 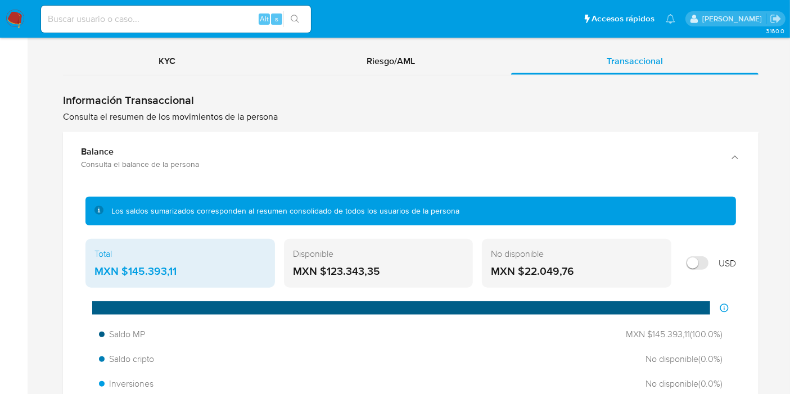 What do you see at coordinates (277, 19) in the screenshot?
I see `span: s` at bounding box center [277, 19].